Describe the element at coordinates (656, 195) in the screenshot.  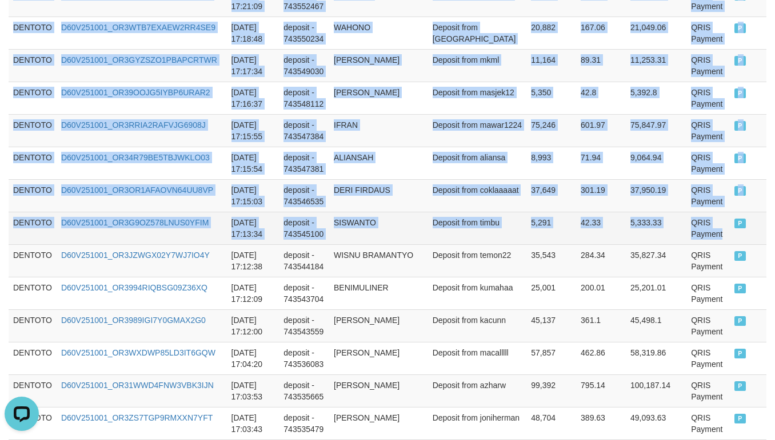
I see `td: 37,950.19` at that location.